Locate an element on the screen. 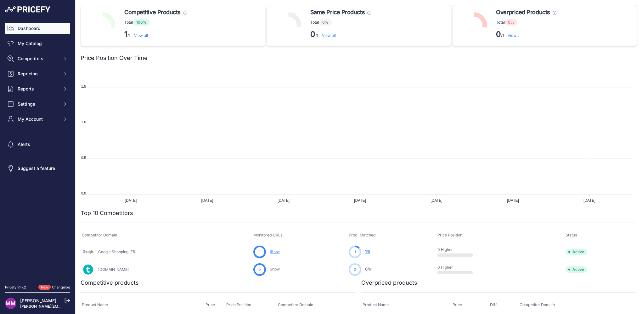 The height and width of the screenshot is (314, 642). nav: Sidebar is located at coordinates (37, 150).